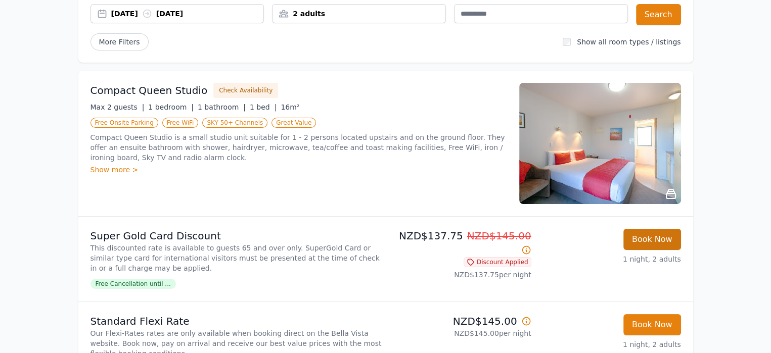  I want to click on p: NZD$145.00, so click(460, 321).